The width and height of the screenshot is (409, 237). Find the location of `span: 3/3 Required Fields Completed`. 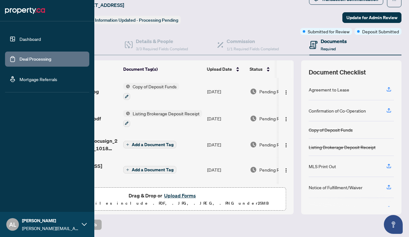

span: 3/3 Required Fields Completed is located at coordinates (162, 49).